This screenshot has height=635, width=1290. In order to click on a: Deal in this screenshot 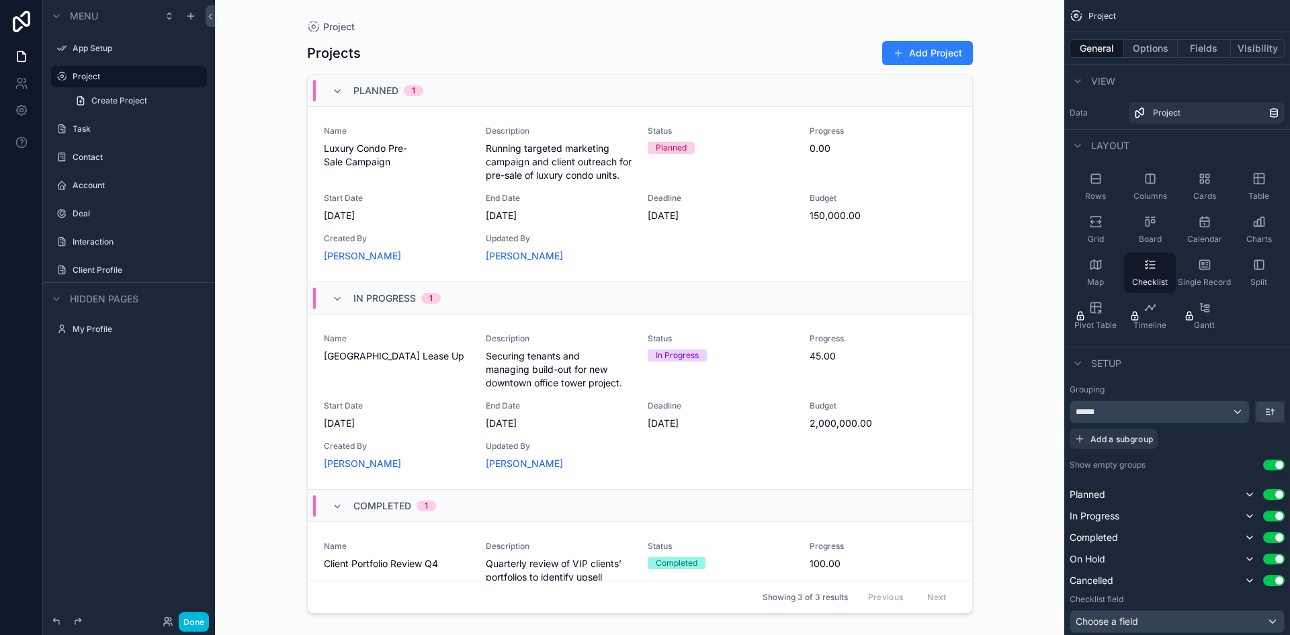, I will do `click(136, 214)`.